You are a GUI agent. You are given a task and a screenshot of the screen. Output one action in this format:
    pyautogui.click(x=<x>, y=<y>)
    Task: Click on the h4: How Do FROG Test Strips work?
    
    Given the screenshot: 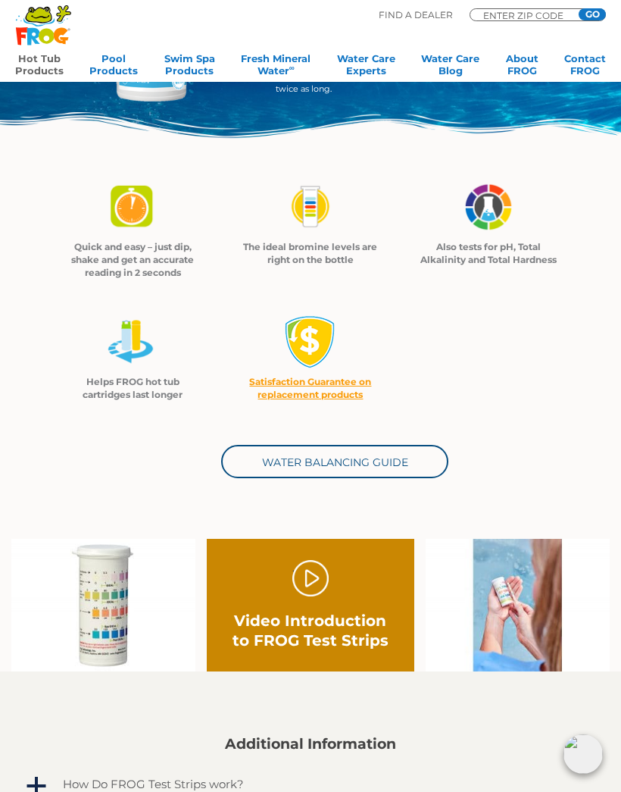 What is the action you would take?
    pyautogui.click(x=153, y=783)
    